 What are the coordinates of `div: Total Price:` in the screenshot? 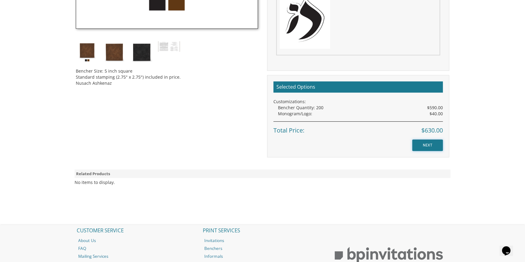 It's located at (358, 128).